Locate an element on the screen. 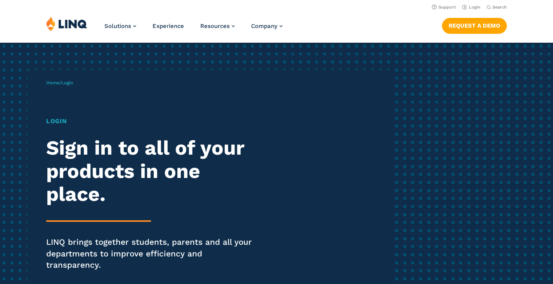 The width and height of the screenshot is (553, 284). span: Search is located at coordinates (499, 7).